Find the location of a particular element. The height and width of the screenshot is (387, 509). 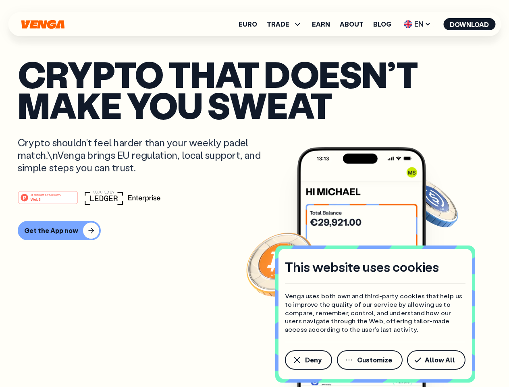

a: About is located at coordinates (352, 24).